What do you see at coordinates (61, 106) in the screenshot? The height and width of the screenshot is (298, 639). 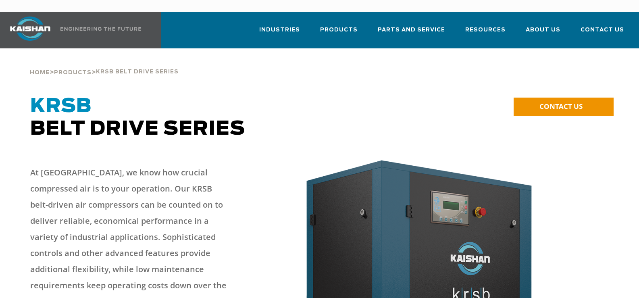 I see `span: KRSB` at bounding box center [61, 106].